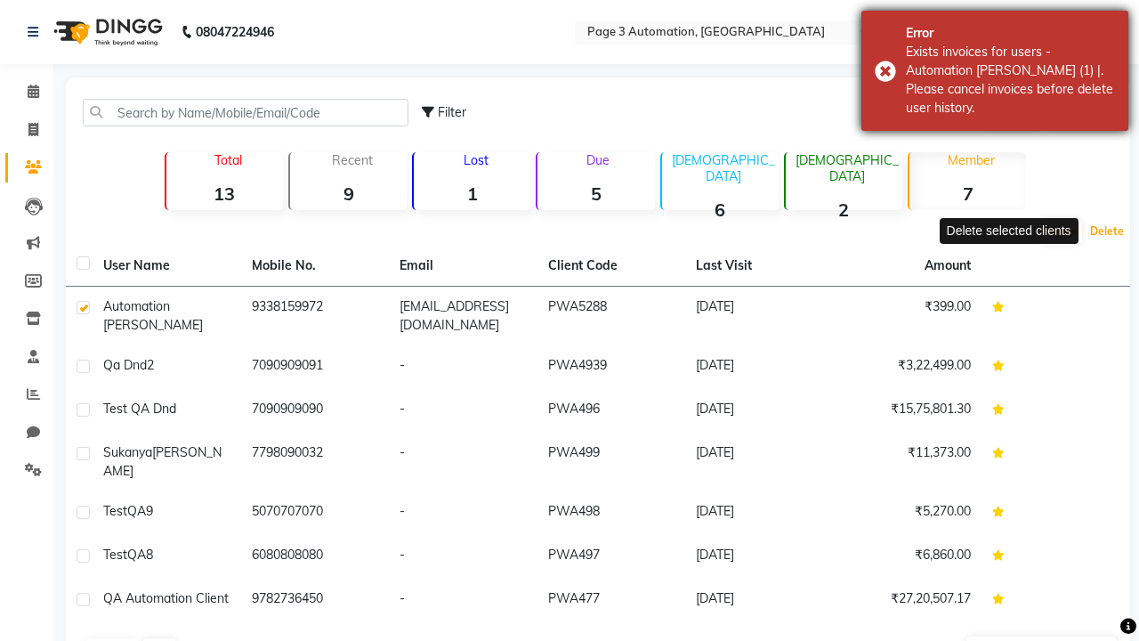 The image size is (1139, 641). I want to click on div: Delete selected clients, so click(1009, 231).